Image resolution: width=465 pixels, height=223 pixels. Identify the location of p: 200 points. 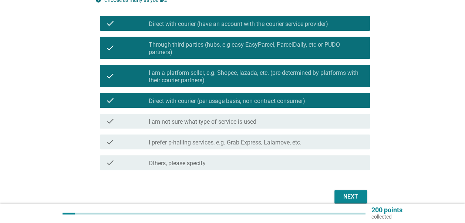
(387, 210).